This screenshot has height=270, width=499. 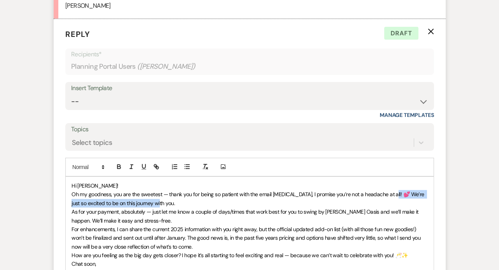 What do you see at coordinates (250, 129) in the screenshot?
I see `label: Topics` at bounding box center [250, 129].